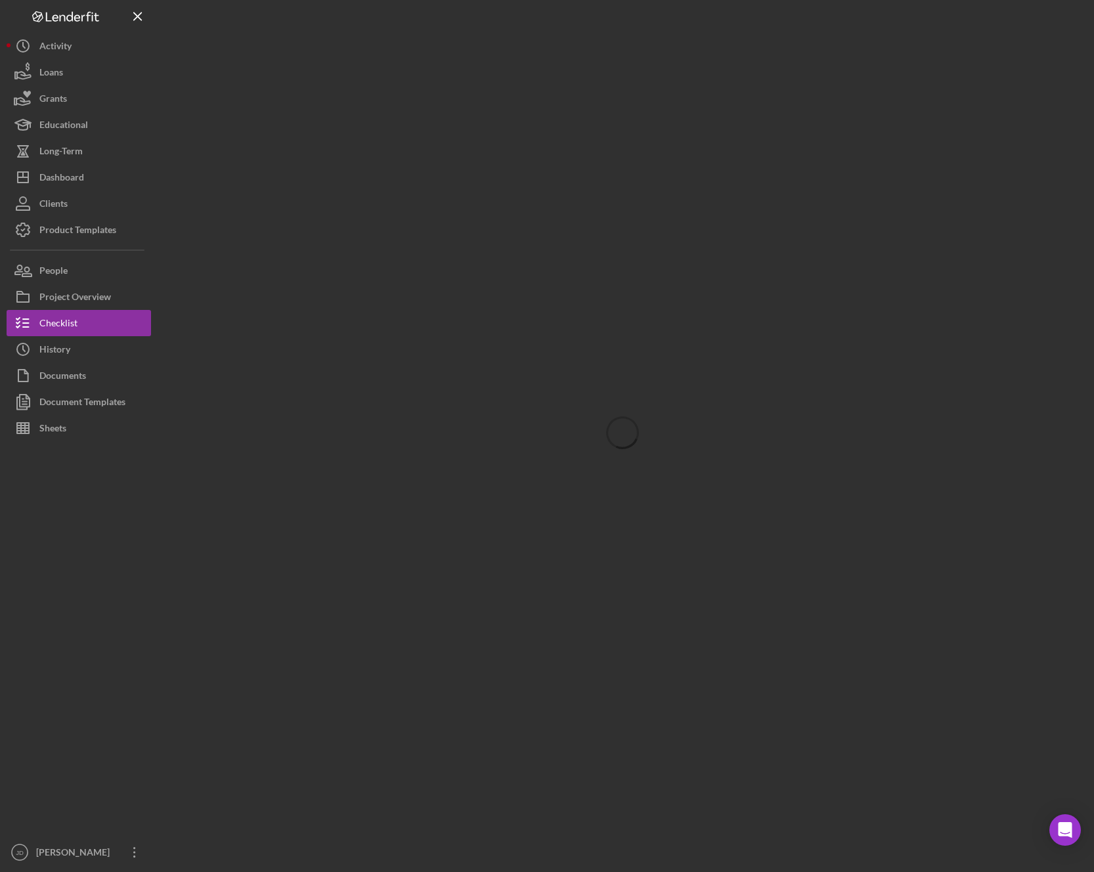 This screenshot has width=1094, height=872. Describe the element at coordinates (79, 428) in the screenshot. I see `a: Sheets` at that location.